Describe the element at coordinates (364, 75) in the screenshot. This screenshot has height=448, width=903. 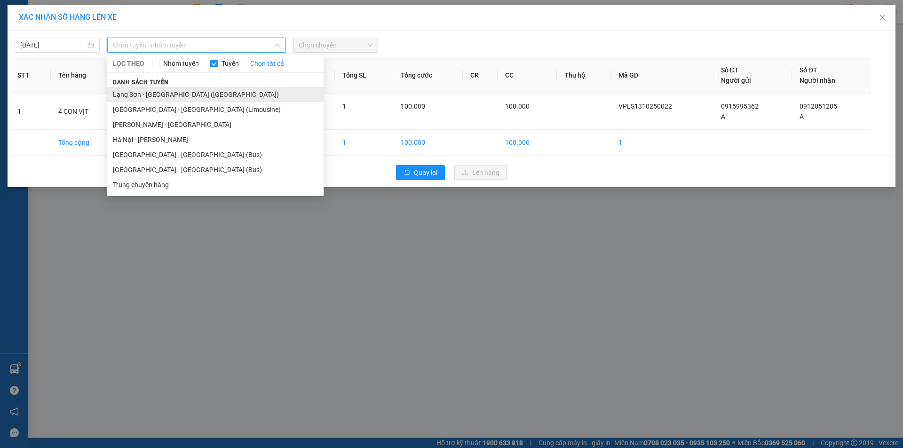
I see `th: Tổng SL` at that location.